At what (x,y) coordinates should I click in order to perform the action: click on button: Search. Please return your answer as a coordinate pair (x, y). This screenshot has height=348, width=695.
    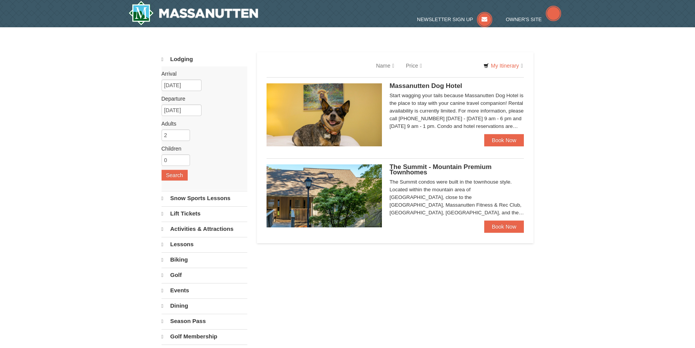
    Looking at the image, I should click on (175, 175).